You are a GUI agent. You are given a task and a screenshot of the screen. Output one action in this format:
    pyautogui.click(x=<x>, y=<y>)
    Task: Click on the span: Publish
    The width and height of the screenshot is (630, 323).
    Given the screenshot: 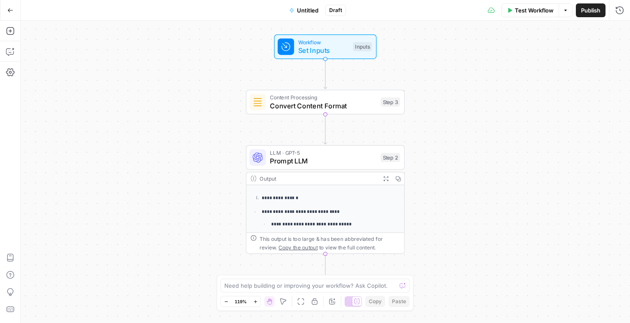 What is the action you would take?
    pyautogui.click(x=590, y=10)
    